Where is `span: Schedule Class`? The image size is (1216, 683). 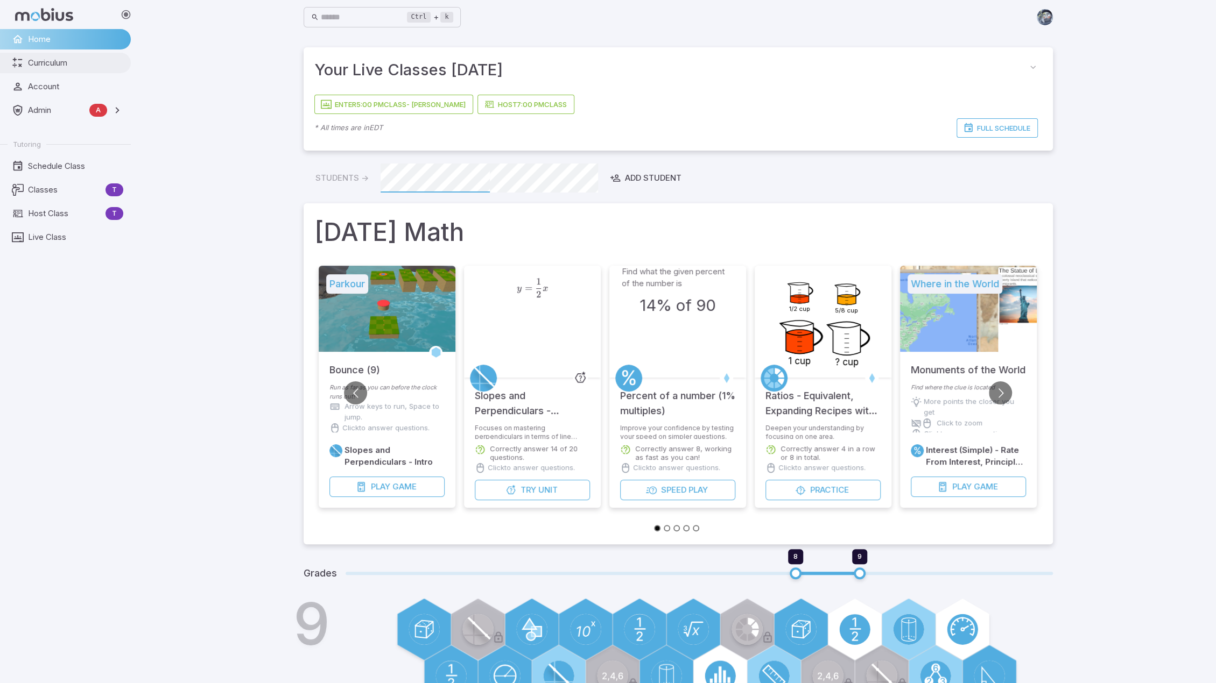
span: Schedule Class is located at coordinates (75, 166).